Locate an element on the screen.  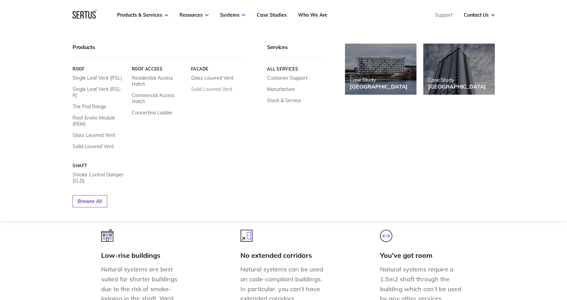
a: Commercial Access Hatch is located at coordinates (158, 99).